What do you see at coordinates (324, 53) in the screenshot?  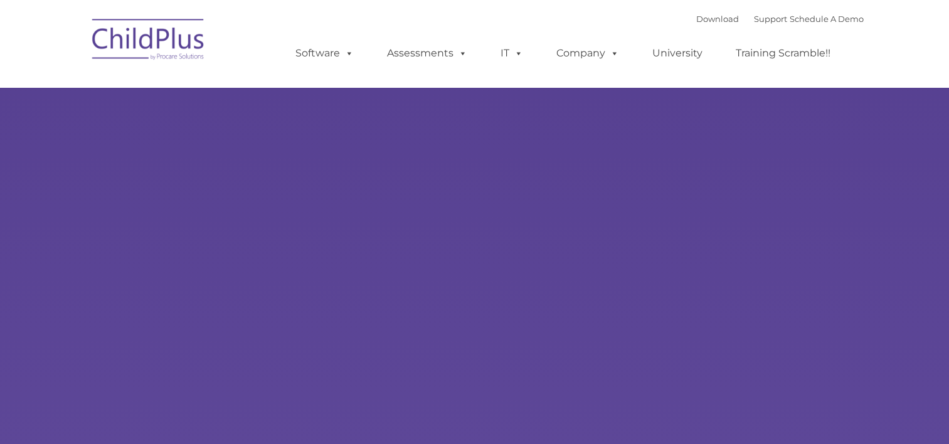 I see `a: Software` at bounding box center [324, 53].